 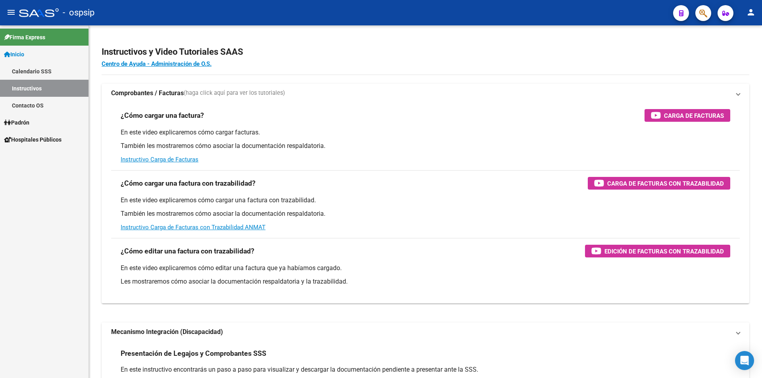 What do you see at coordinates (188, 183) in the screenshot?
I see `h3: ¿Cómo cargar una factura con trazabilidad?` at bounding box center [188, 183].